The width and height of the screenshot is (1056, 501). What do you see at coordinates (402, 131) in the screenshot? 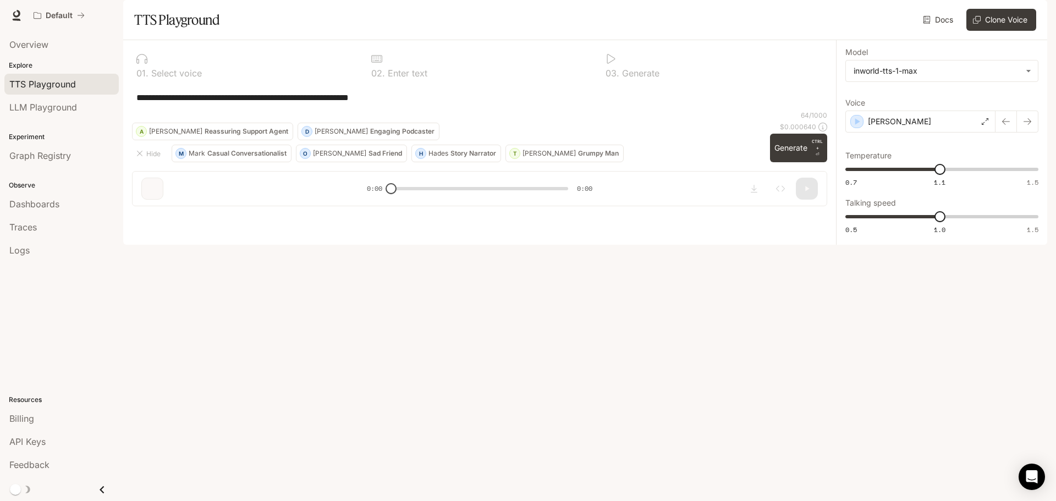
I see `p: Engaging Podcaster` at bounding box center [402, 131].